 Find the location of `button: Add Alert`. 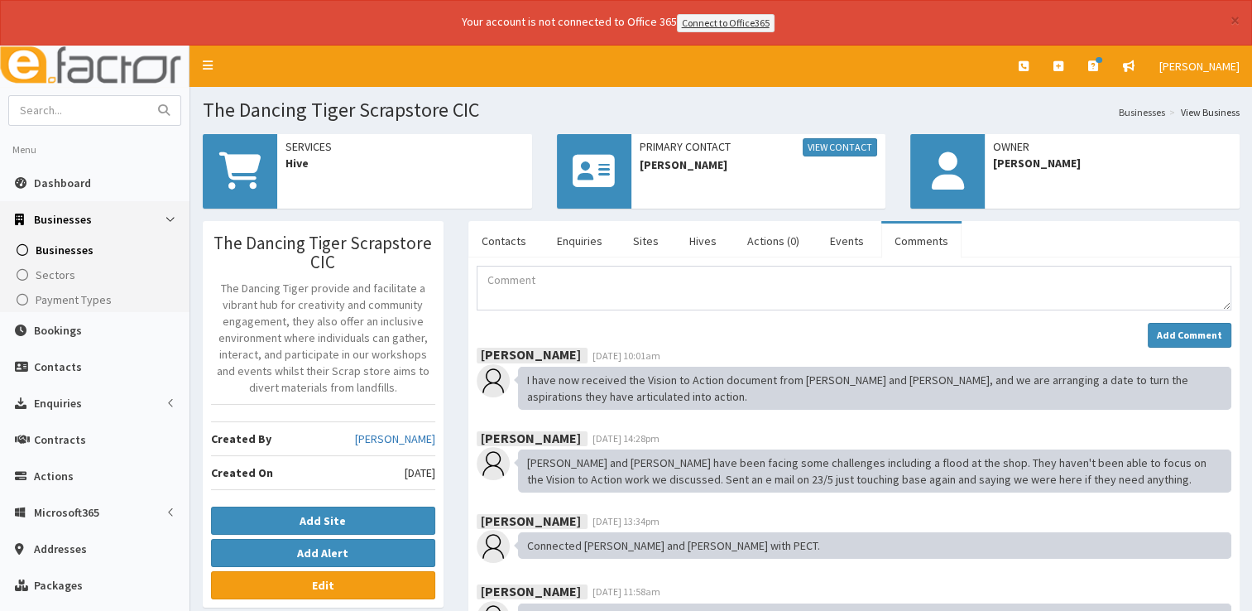

button: Add Alert is located at coordinates (323, 553).